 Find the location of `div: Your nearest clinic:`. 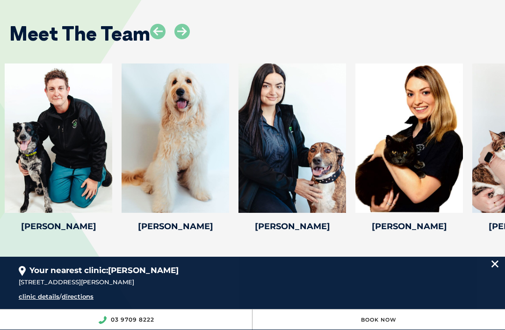

div: Your nearest clinic: is located at coordinates (252, 267).